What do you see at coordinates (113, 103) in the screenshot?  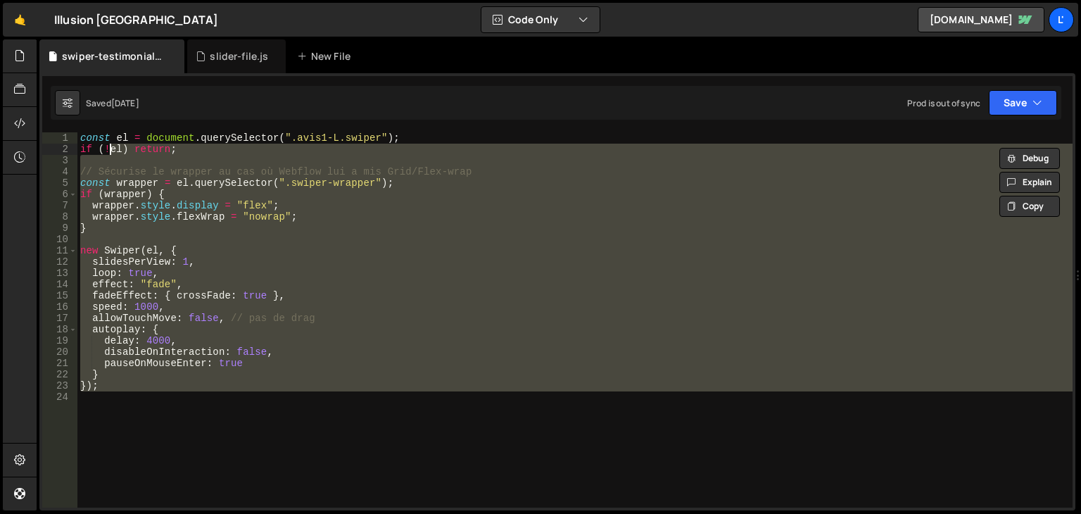 I see `div: Saved` at bounding box center [113, 103].